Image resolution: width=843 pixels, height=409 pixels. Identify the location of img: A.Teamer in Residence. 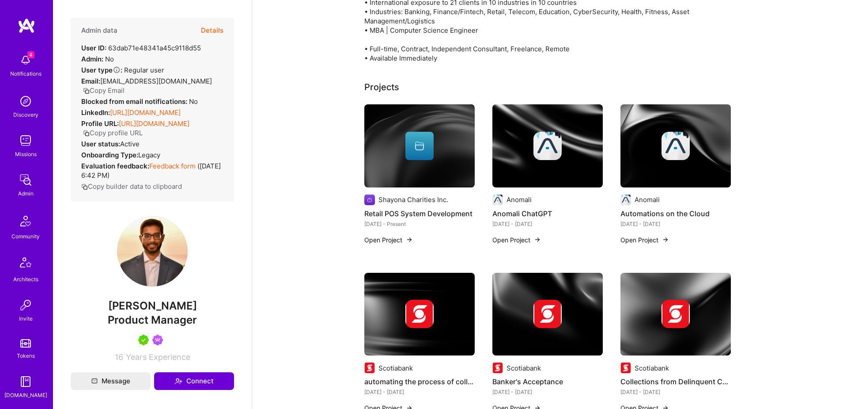
(144, 340).